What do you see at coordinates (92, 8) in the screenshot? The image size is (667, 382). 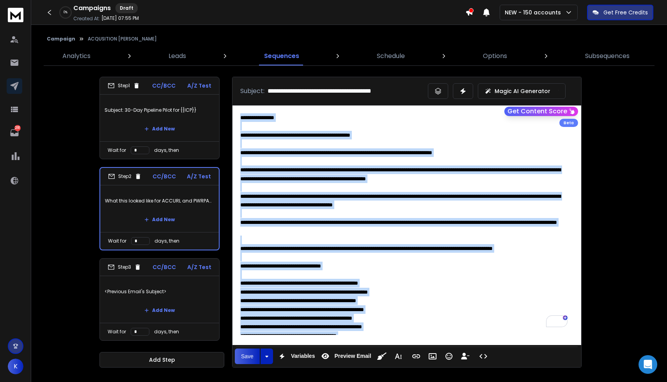 I see `h1: Campaigns` at bounding box center [92, 8].